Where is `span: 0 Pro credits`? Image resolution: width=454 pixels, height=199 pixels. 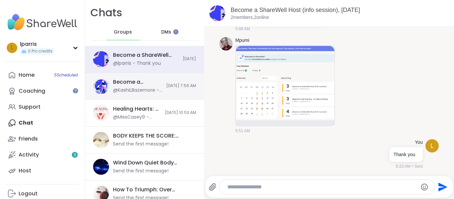
span: 0 Pro credits is located at coordinates (40, 51).